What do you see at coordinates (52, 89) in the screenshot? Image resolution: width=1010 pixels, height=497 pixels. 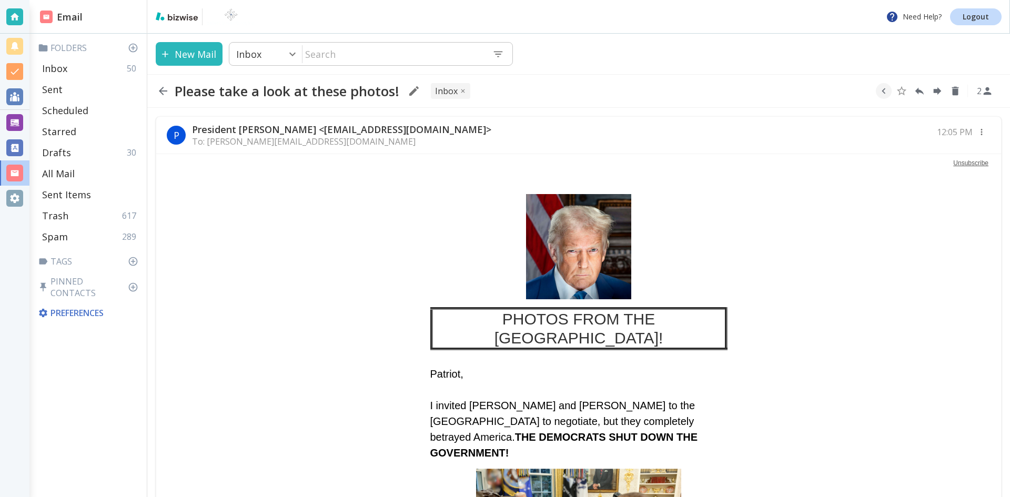 I see `p: Sent` at bounding box center [52, 89].